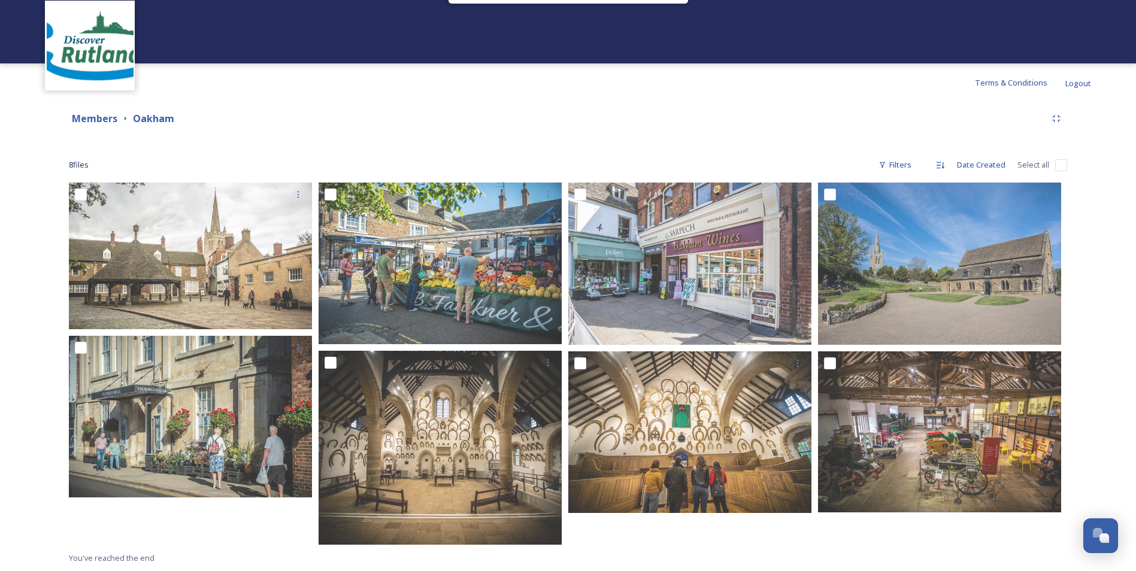 Image resolution: width=1136 pixels, height=571 pixels. Describe the element at coordinates (1078, 83) in the screenshot. I see `span: Logout` at that location.